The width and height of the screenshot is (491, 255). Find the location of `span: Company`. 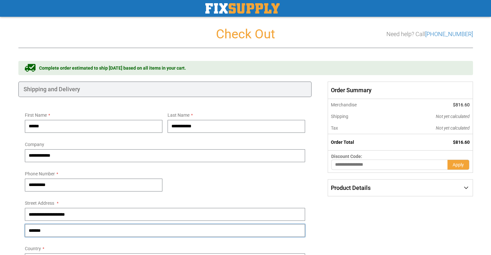

span: Company is located at coordinates (35, 145).